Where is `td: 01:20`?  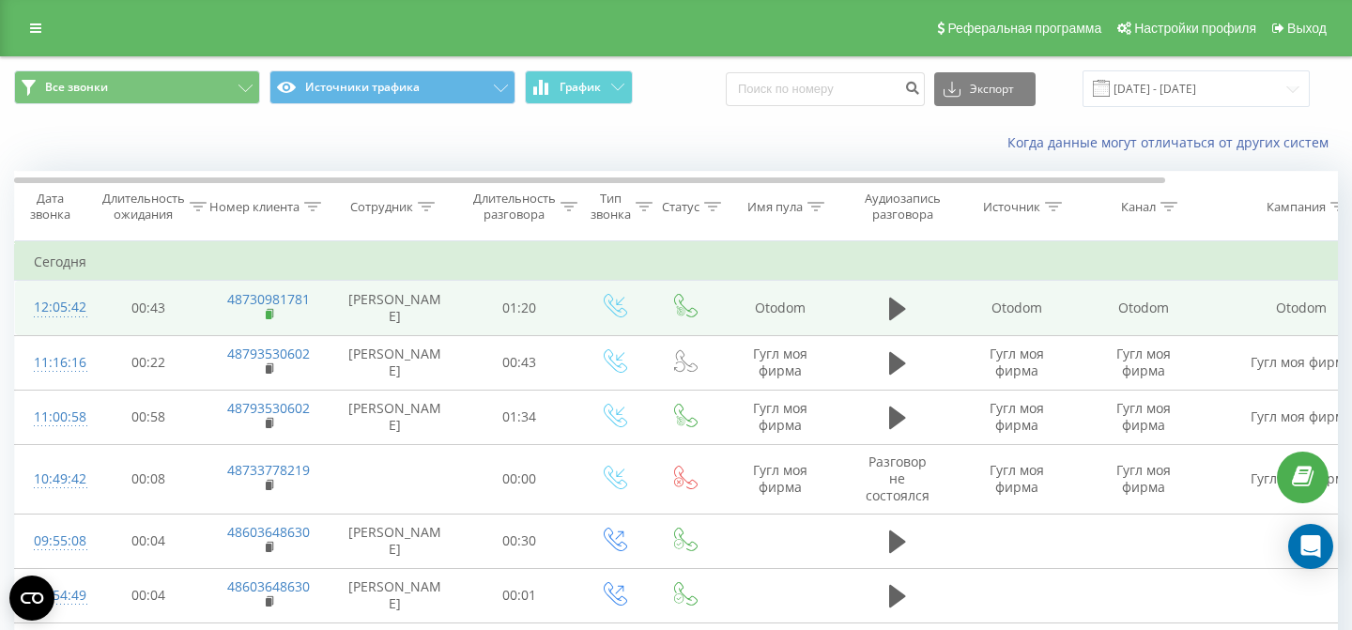
td: 01:20 is located at coordinates (519, 308).